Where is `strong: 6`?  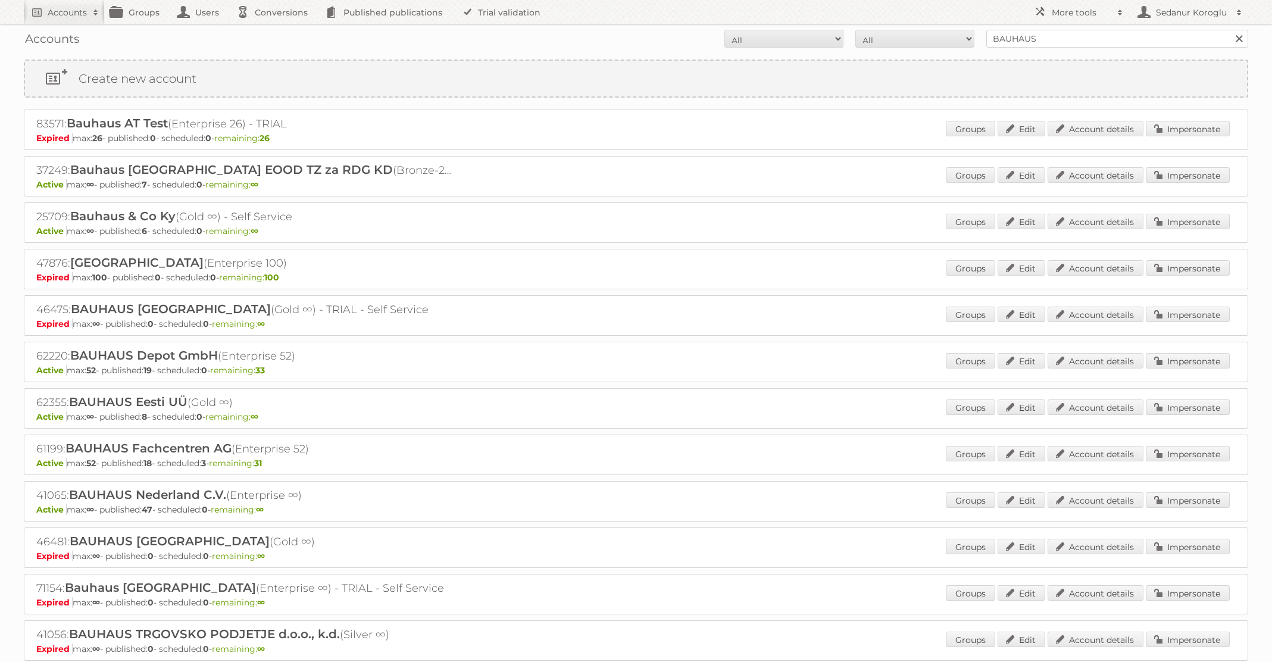 strong: 6 is located at coordinates (144, 231).